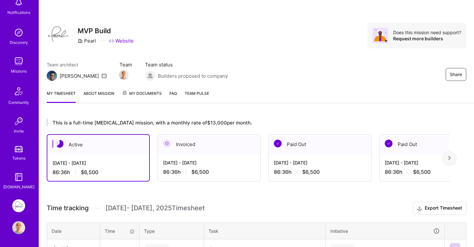  What do you see at coordinates (19, 91) in the screenshot?
I see `img: Community` at bounding box center [19, 91].